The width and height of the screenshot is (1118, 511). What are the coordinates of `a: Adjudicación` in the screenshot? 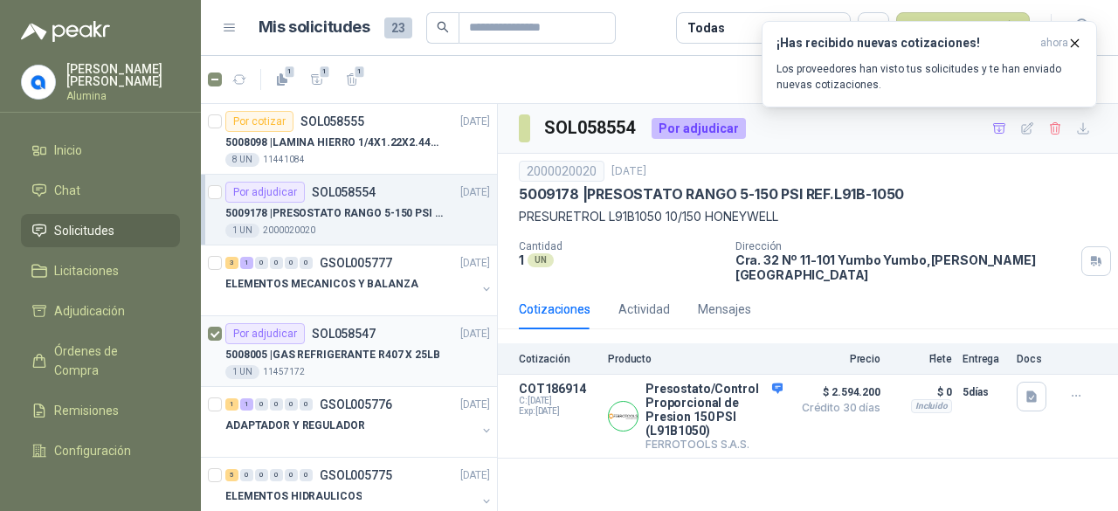 It's located at (100, 311).